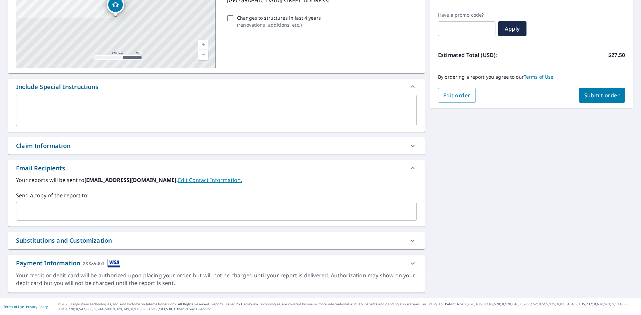 The height and width of the screenshot is (315, 641). Describe the element at coordinates (203, 55) in the screenshot. I see `a: Current Level 17, Zoom Out` at that location.